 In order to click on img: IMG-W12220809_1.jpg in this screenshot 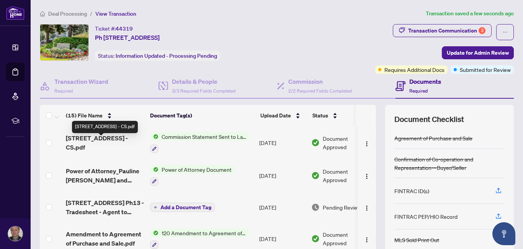, I will do `click(64, 42)`.